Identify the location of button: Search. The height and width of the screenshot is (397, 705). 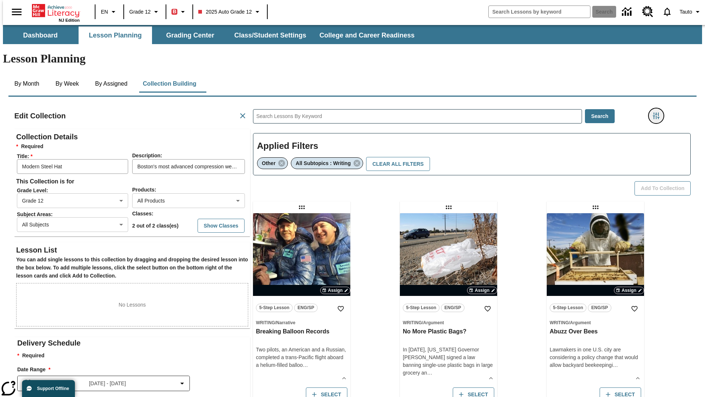
(600, 116).